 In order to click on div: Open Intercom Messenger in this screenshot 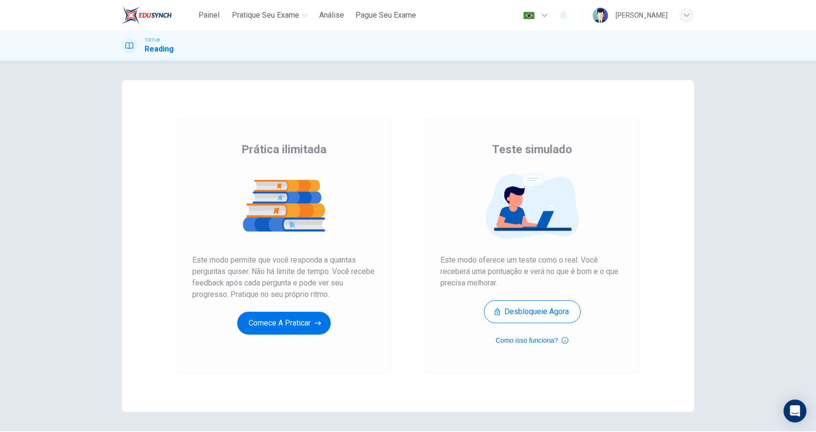, I will do `click(795, 411)`.